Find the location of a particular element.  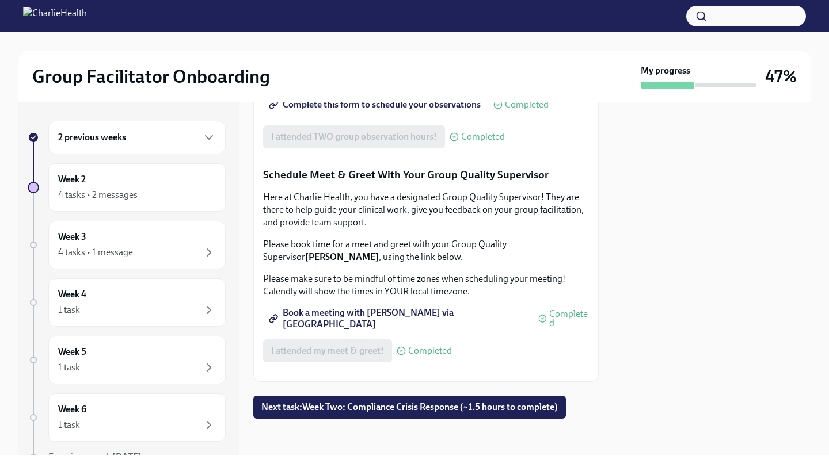

strong: My progress is located at coordinates (665, 71).